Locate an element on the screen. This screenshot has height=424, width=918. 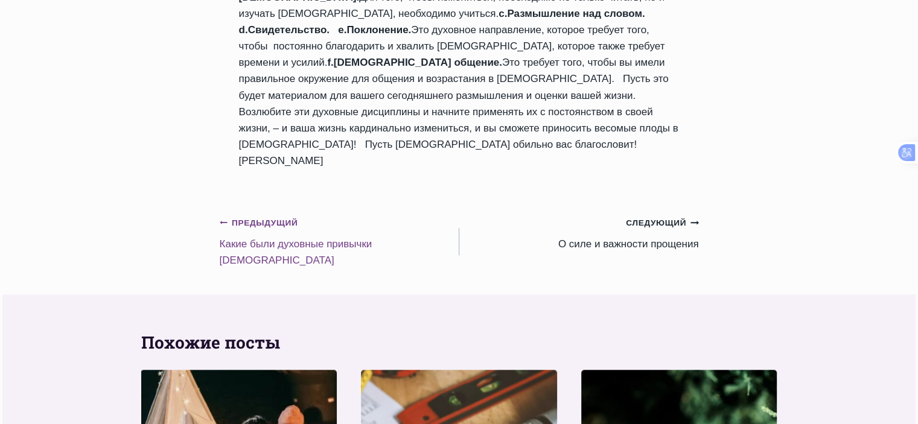
strong: e. is located at coordinates (342, 30).